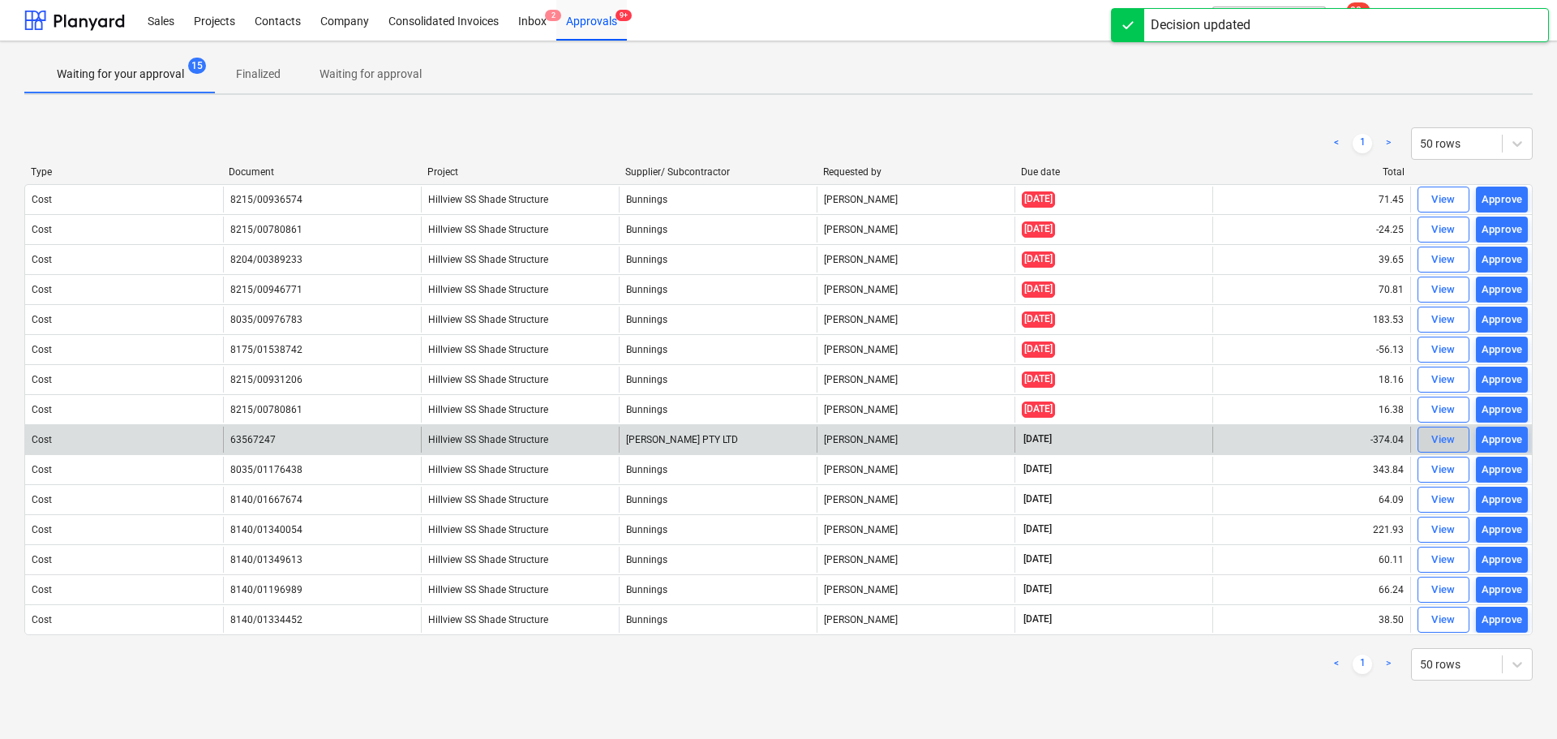  What do you see at coordinates (1312, 172) in the screenshot?
I see `div: Total` at bounding box center [1312, 172].